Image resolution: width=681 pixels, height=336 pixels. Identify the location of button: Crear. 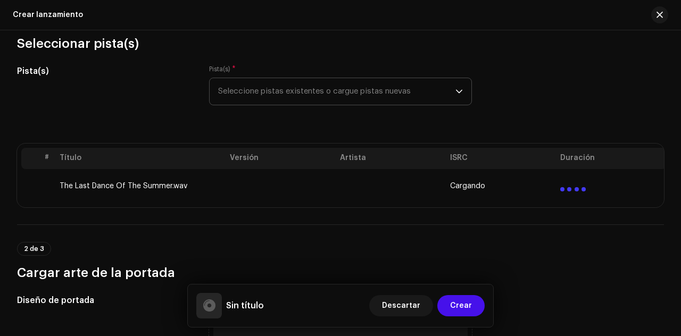
(461, 306).